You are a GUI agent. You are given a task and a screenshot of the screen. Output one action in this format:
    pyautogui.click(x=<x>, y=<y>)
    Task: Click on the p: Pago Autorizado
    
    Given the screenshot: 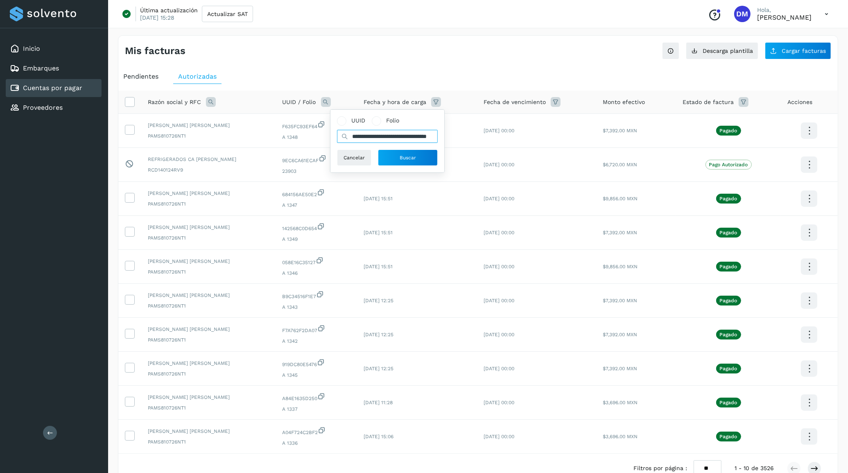 What is the action you would take?
    pyautogui.click(x=729, y=165)
    